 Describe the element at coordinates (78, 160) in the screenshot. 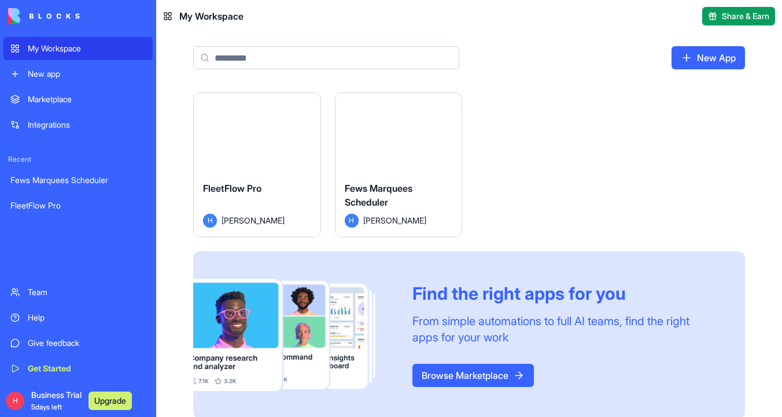

I see `span: Recent` at that location.